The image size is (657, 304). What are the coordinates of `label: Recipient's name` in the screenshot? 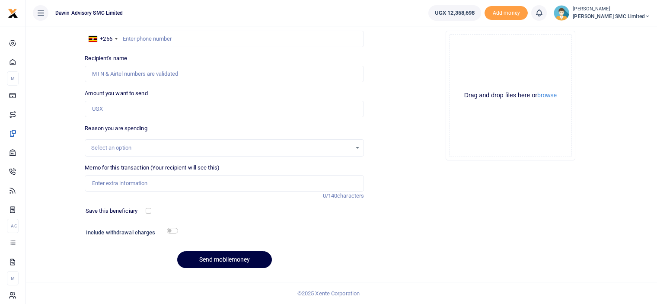 It's located at (106, 58).